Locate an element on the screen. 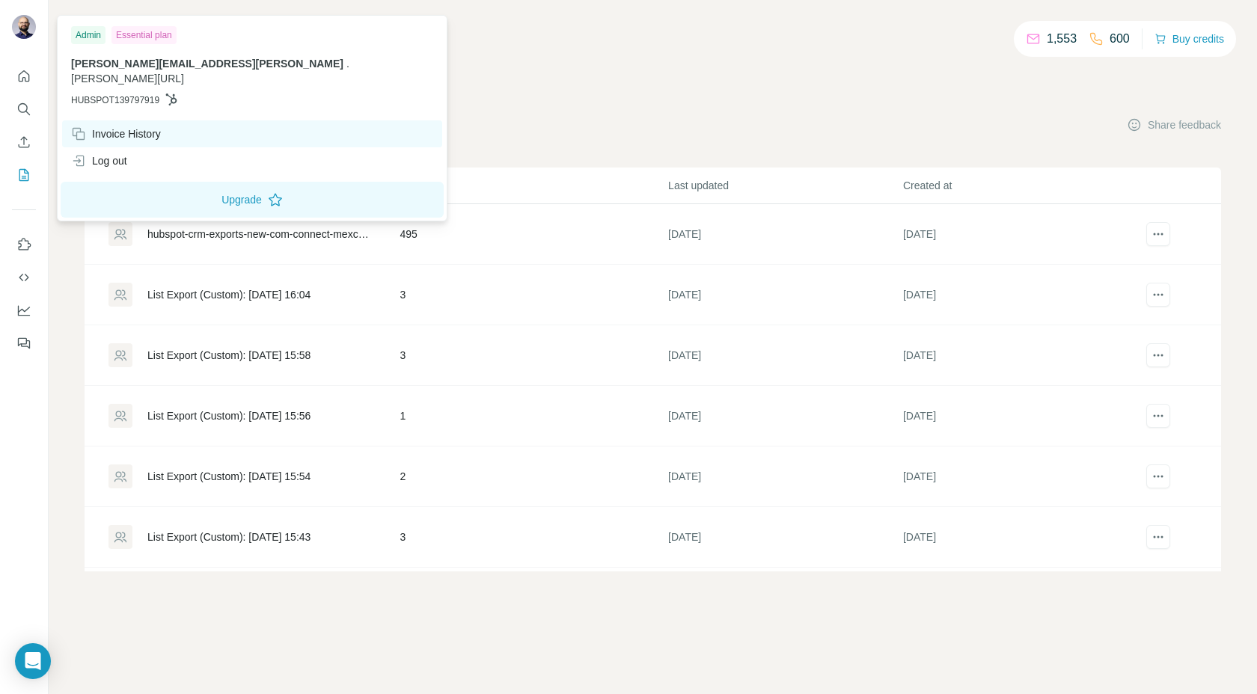 The width and height of the screenshot is (1257, 694). span: HUBSPOT139797919 is located at coordinates (115, 100).